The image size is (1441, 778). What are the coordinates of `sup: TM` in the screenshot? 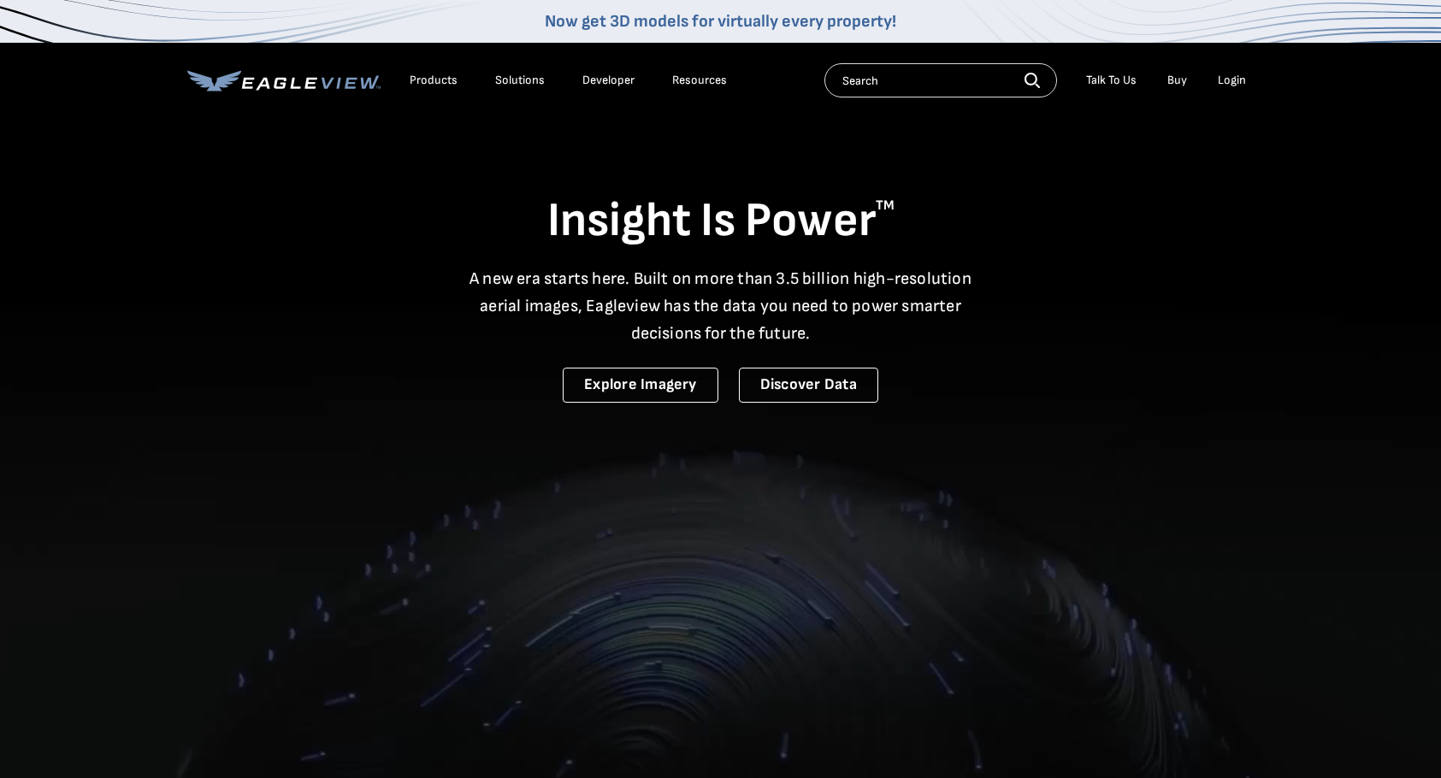 It's located at (885, 205).